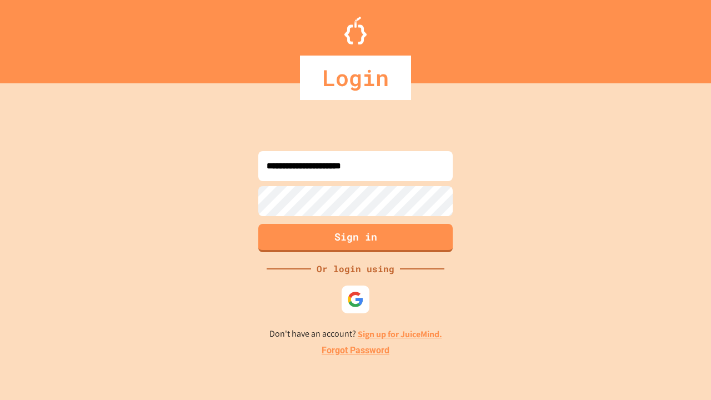 This screenshot has width=711, height=400. Describe the element at coordinates (356, 31) in the screenshot. I see `img: Logo.svg` at that location.